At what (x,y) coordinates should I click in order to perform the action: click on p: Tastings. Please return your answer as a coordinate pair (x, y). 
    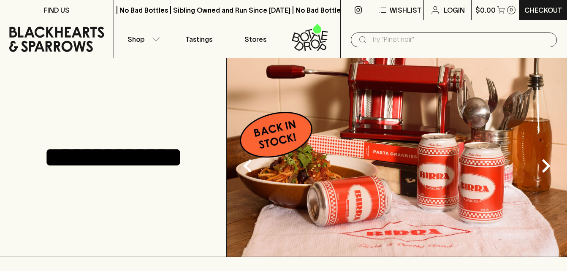
    Looking at the image, I should click on (199, 39).